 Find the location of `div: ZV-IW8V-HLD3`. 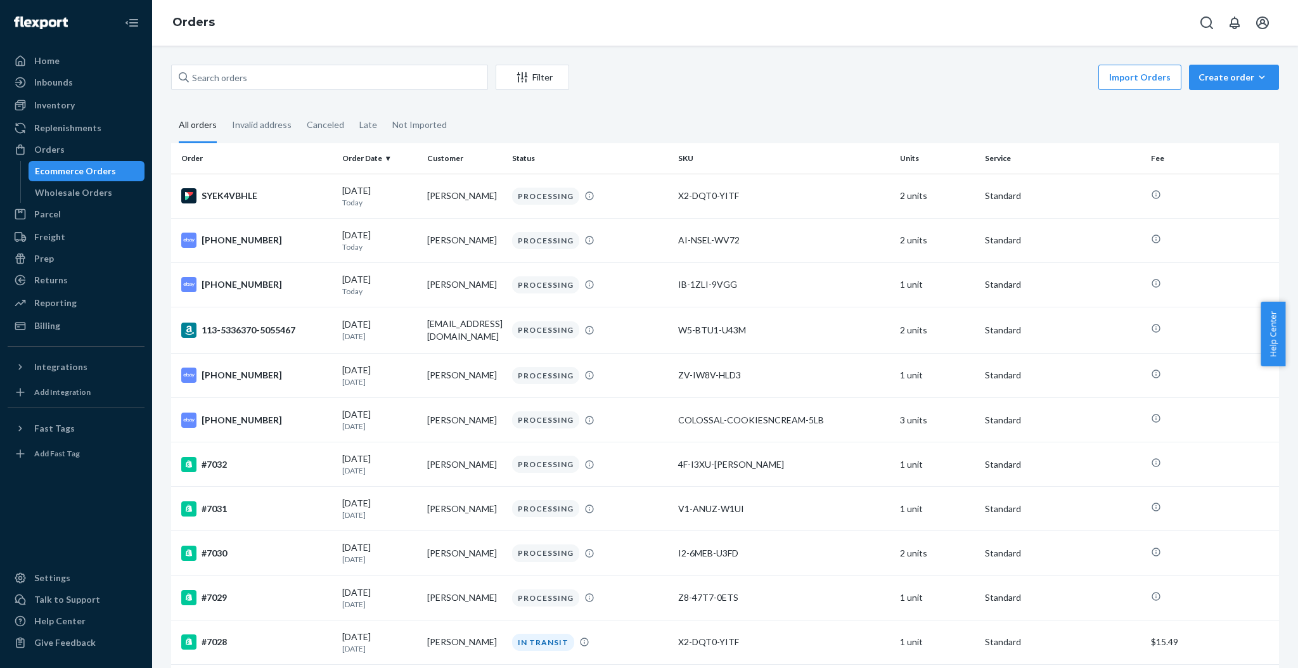

div: ZV-IW8V-HLD3 is located at coordinates (784, 375).